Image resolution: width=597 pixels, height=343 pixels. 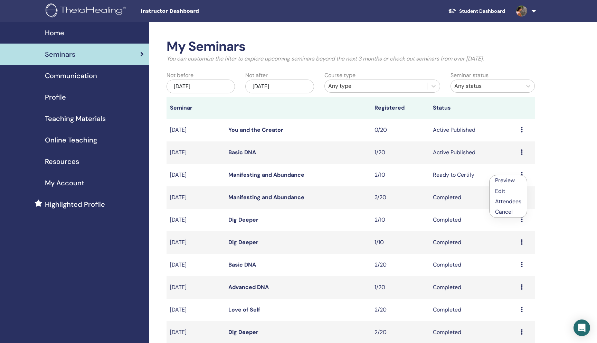 What do you see at coordinates (351, 47) in the screenshot?
I see `h2: My Seminars` at bounding box center [351, 47].